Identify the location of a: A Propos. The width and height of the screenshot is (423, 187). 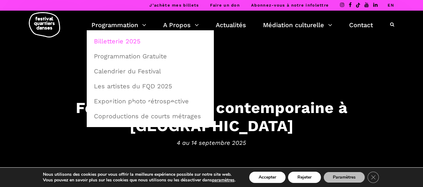
(181, 25).